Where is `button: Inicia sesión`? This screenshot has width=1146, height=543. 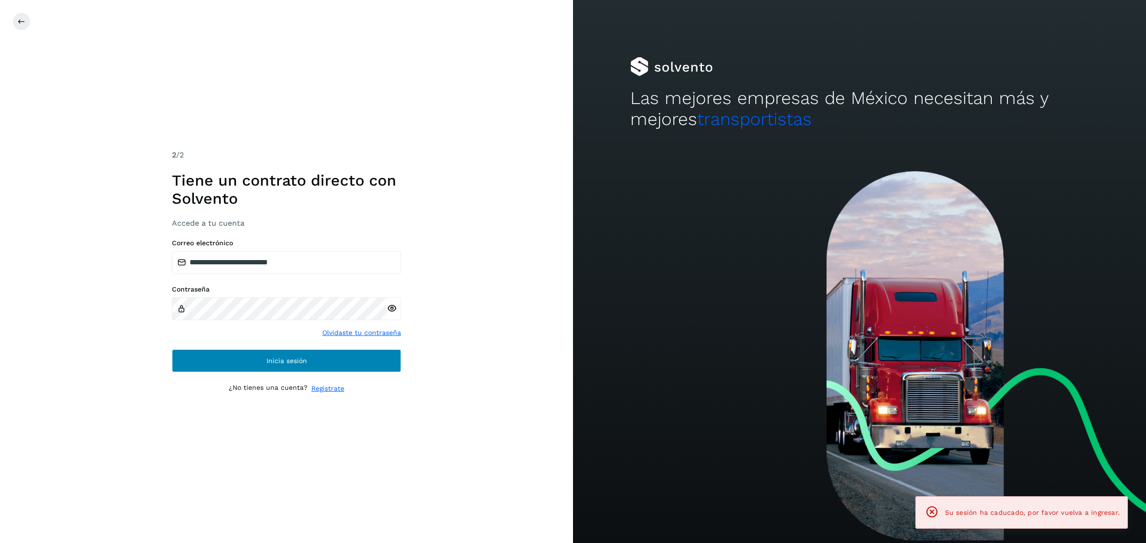 button: Inicia sesión is located at coordinates (286, 361).